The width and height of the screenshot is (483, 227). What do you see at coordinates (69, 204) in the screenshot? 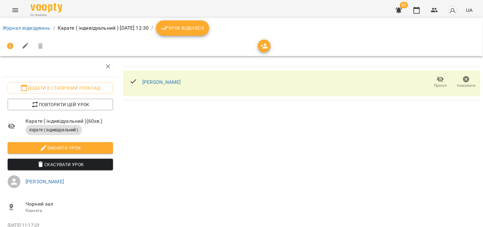
I see `span: Чорний зал` at bounding box center [69, 204].